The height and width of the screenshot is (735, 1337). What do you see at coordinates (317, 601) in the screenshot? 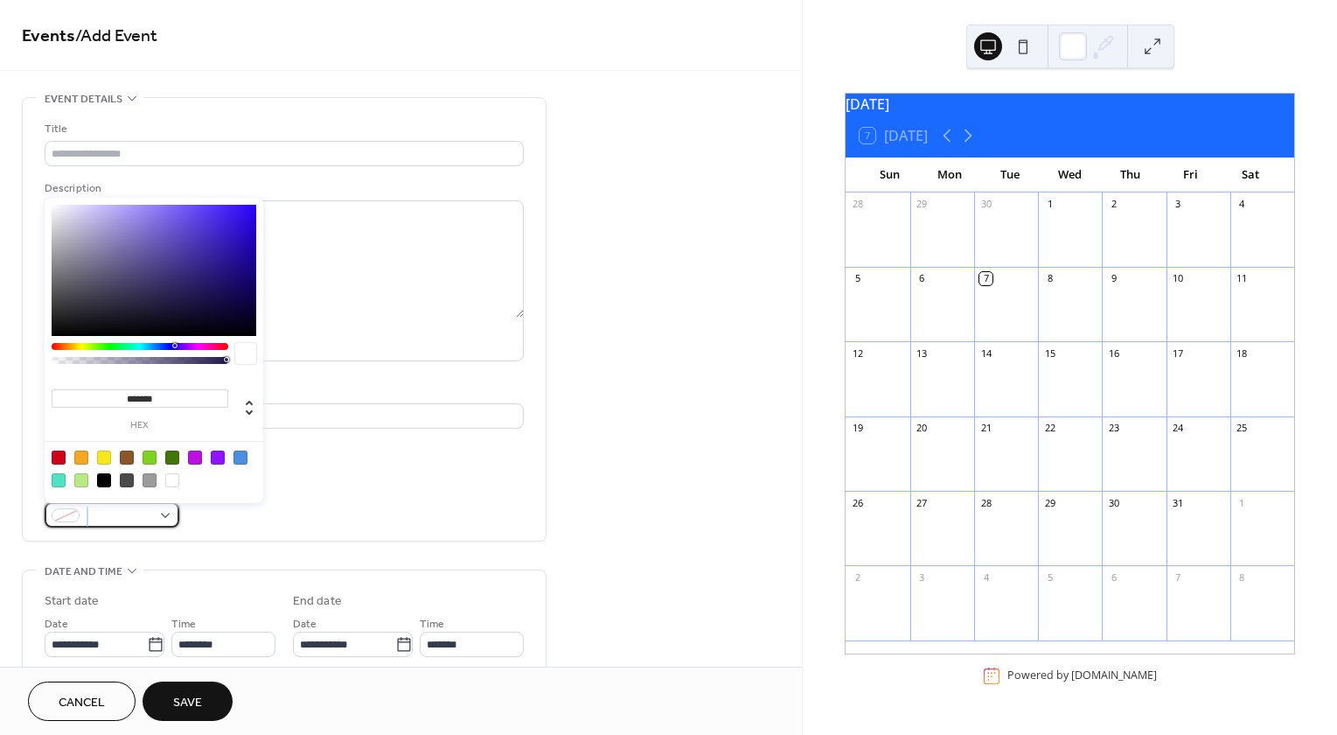
I see `div: End date` at bounding box center [317, 601].